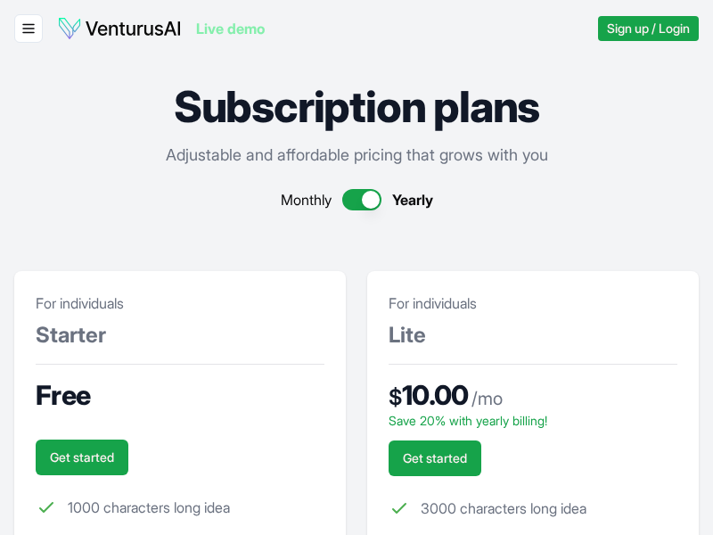 The image size is (713, 535). What do you see at coordinates (648, 29) in the screenshot?
I see `span: Sign up / Login` at bounding box center [648, 29].